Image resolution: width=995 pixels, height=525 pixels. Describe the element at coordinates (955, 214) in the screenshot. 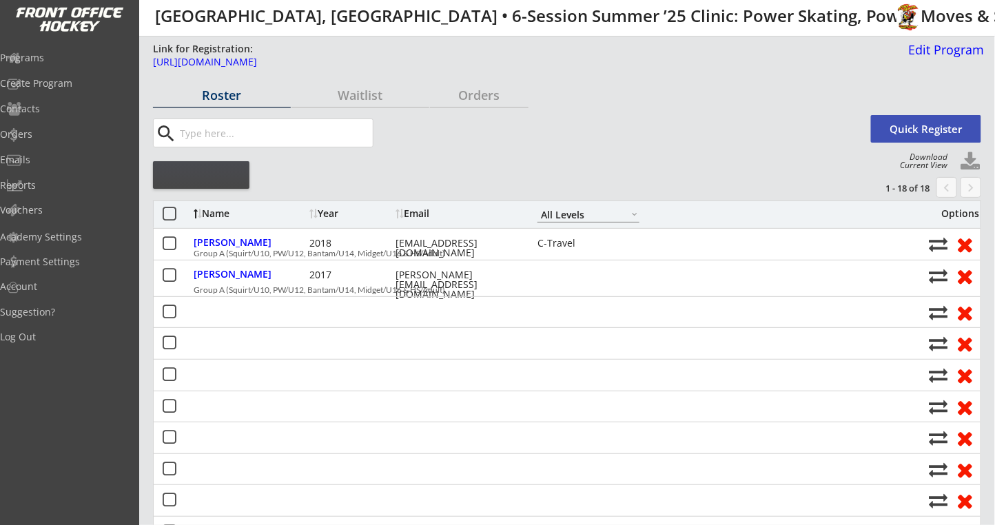

I see `div: Options` at that location.